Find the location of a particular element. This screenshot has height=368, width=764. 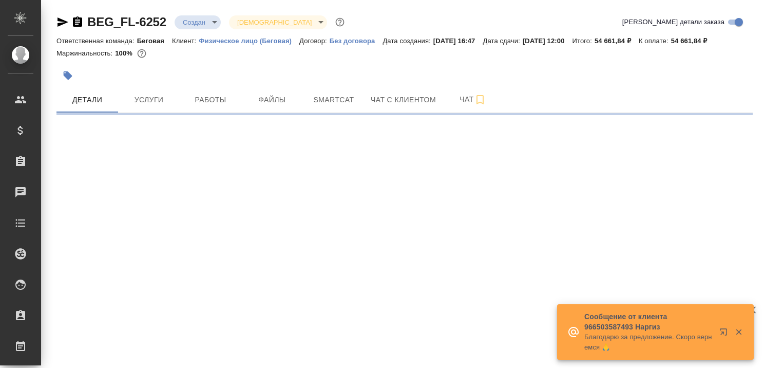

span: Работы is located at coordinates (210, 100).